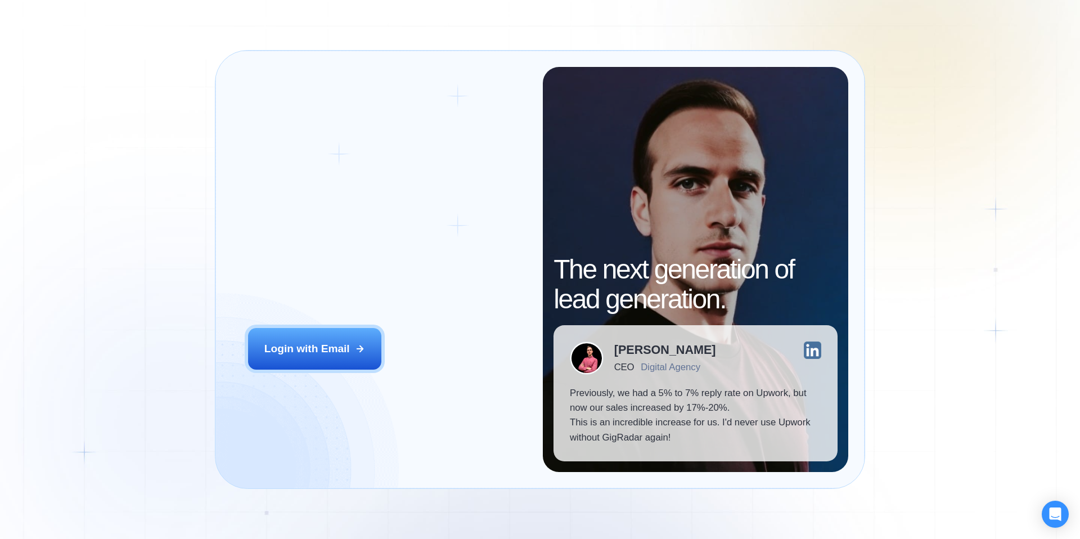  What do you see at coordinates (315, 349) in the screenshot?
I see `button: Login with Email` at bounding box center [315, 349].